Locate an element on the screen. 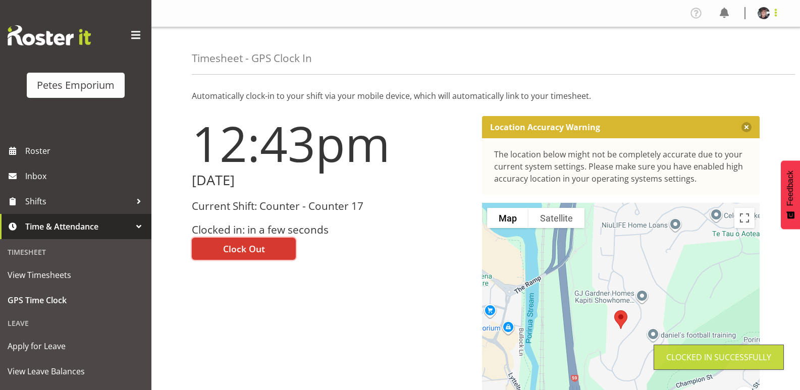 Image resolution: width=800 pixels, height=390 pixels. span: Inbox is located at coordinates (86, 176).